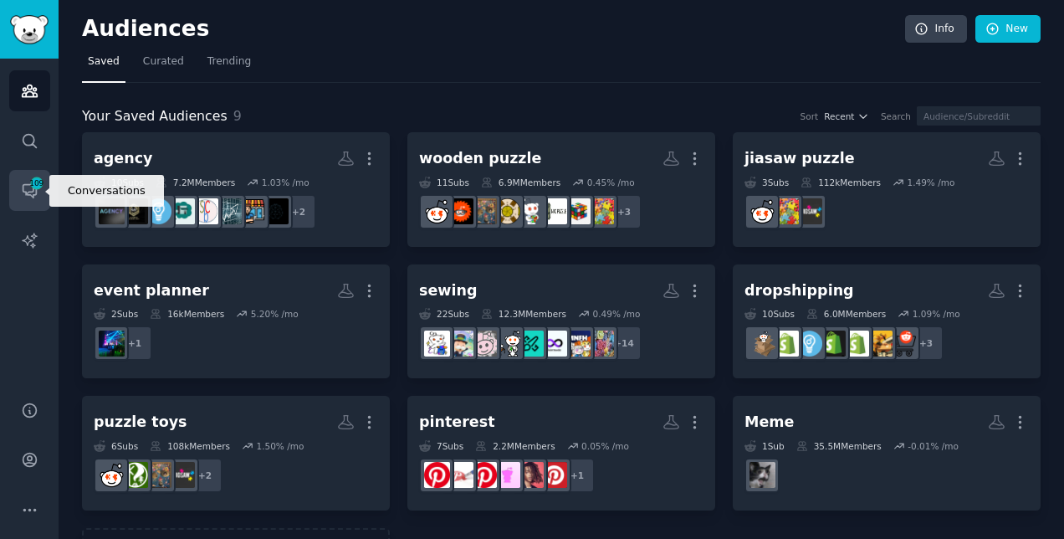 This screenshot has height=539, width=1064. Describe the element at coordinates (484, 474) in the screenshot. I see `img: PinterestAdvertising` at that location.